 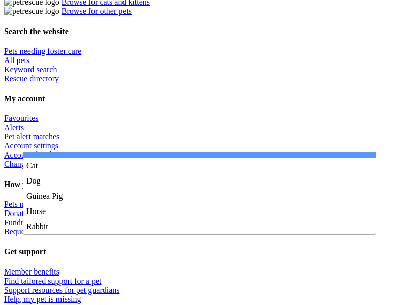 What do you see at coordinates (20, 222) in the screenshot?
I see `a: Fundraise` at bounding box center [20, 222].